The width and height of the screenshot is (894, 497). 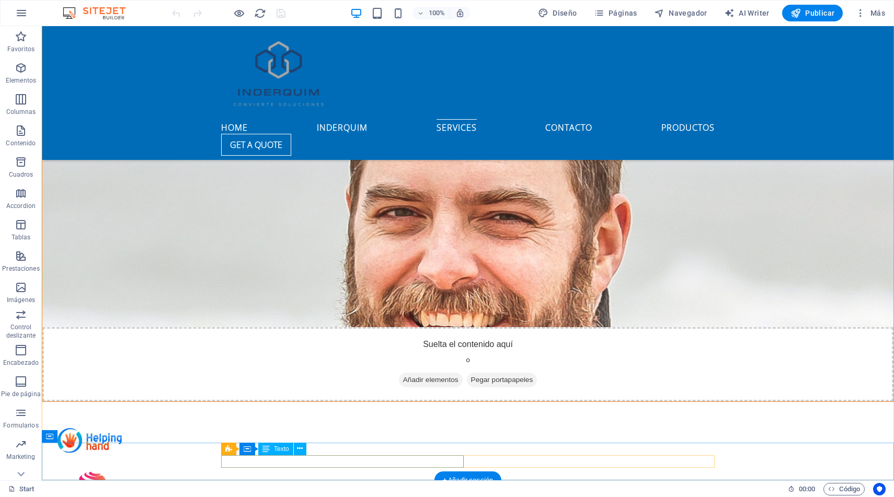 What do you see at coordinates (21, 300) in the screenshot?
I see `p: Imágenes` at bounding box center [21, 300].